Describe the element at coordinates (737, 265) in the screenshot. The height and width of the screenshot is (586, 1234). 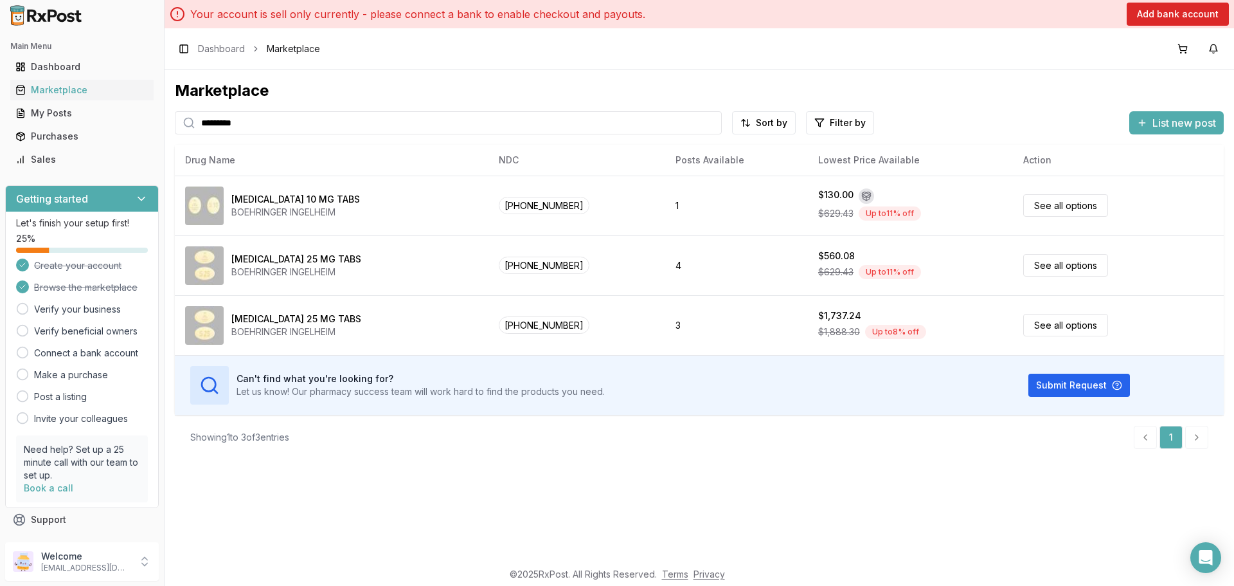
I see `td: 4` at that location.